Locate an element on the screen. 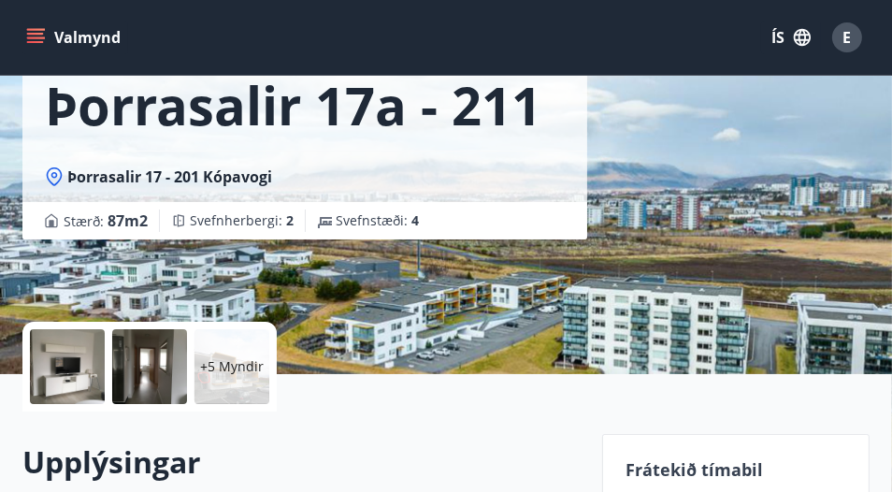 This screenshot has height=492, width=892. span: E is located at coordinates (847, 37).